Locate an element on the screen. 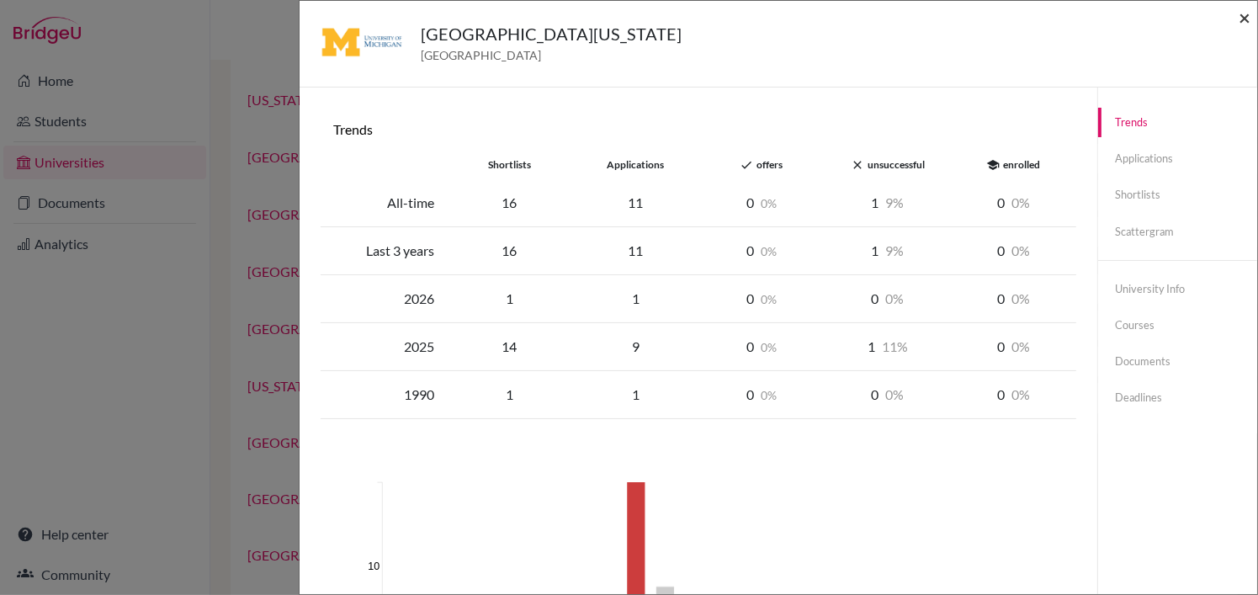 This screenshot has height=595, width=1258. div: 1990 is located at coordinates (384, 395).